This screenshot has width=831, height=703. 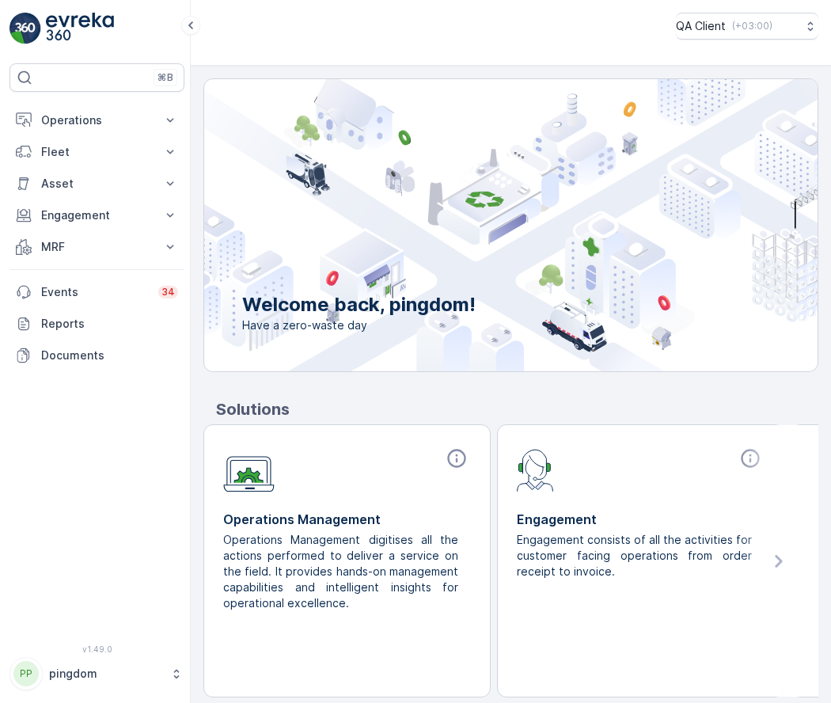 What do you see at coordinates (97, 247) in the screenshot?
I see `button: MRF` at bounding box center [97, 247].